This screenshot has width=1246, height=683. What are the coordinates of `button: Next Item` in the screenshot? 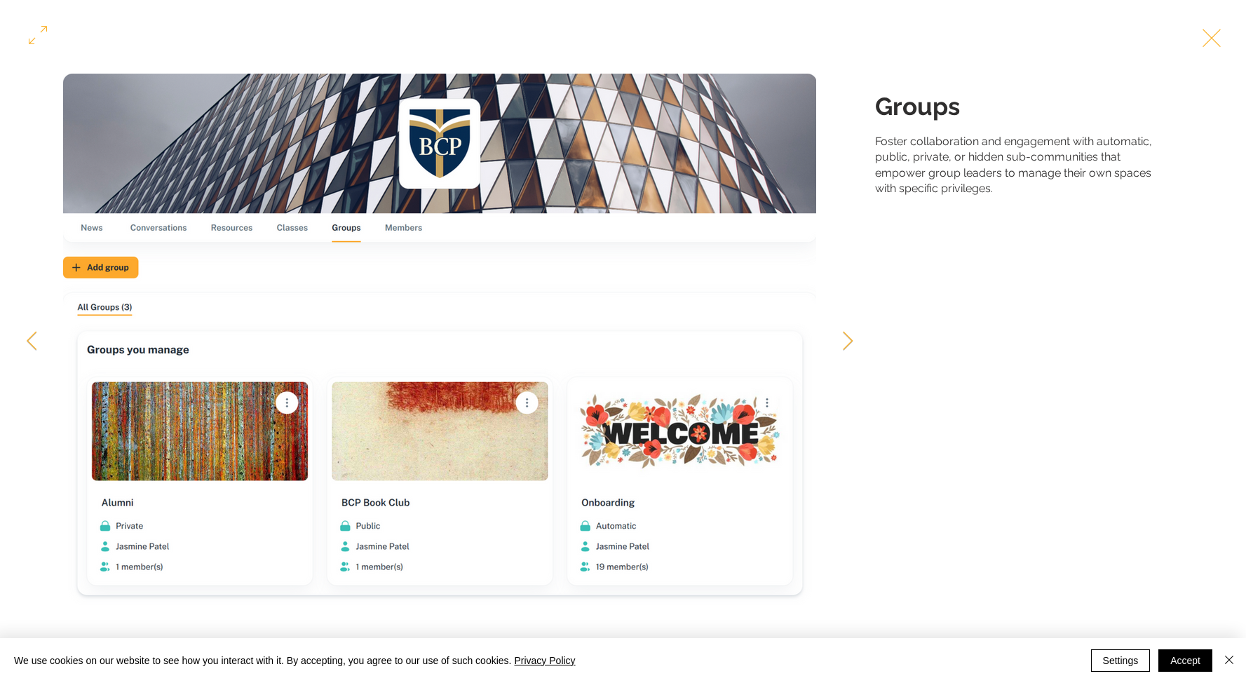 It's located at (848, 341).